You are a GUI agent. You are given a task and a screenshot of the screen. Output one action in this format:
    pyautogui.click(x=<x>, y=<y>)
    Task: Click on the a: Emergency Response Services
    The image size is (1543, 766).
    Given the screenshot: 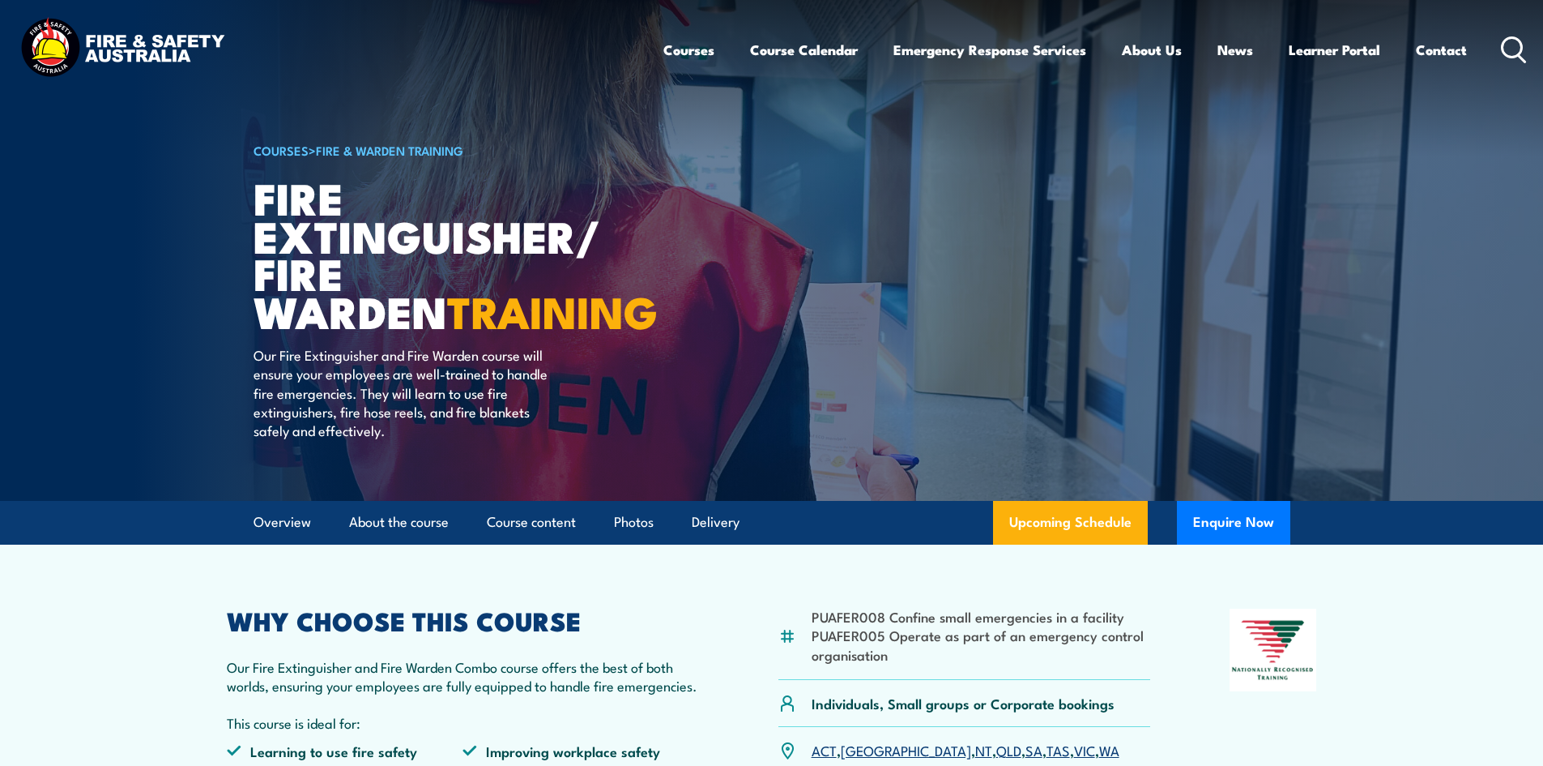 What is the action you would take?
    pyautogui.click(x=990, y=49)
    